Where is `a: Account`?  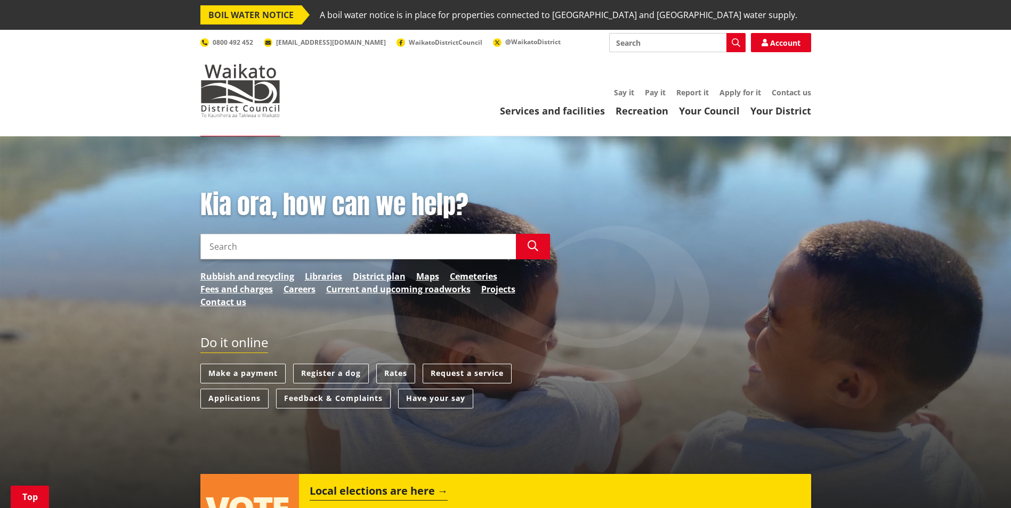
a: Account is located at coordinates (781, 43).